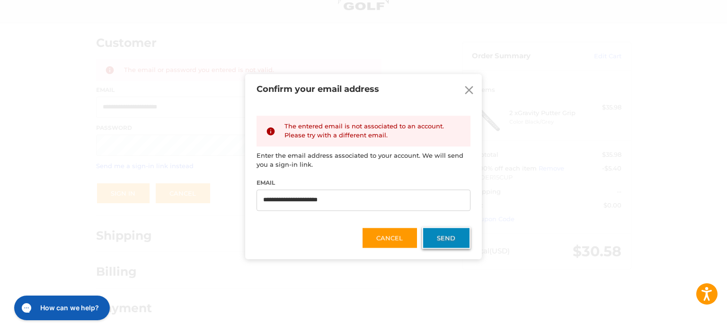  Describe the element at coordinates (446, 238) in the screenshot. I see `button: Send` at that location.